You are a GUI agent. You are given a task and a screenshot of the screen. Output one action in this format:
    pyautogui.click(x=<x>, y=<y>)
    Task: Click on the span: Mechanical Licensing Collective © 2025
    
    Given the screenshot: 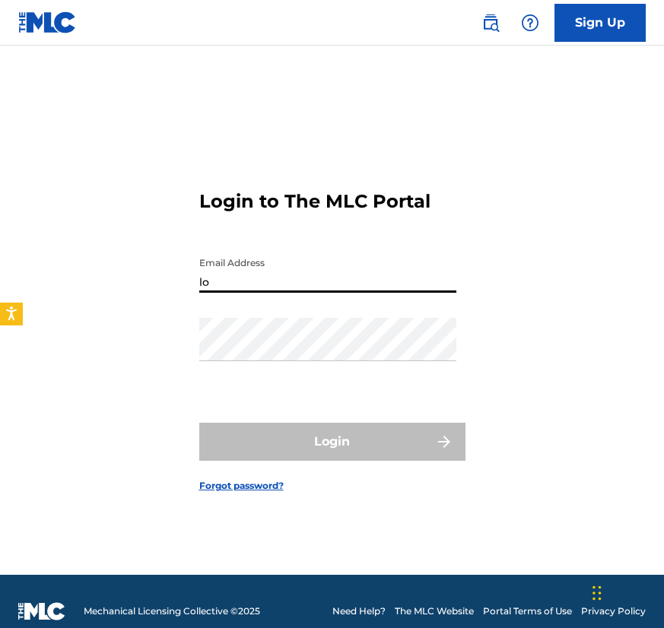 What is the action you would take?
    pyautogui.click(x=172, y=611)
    